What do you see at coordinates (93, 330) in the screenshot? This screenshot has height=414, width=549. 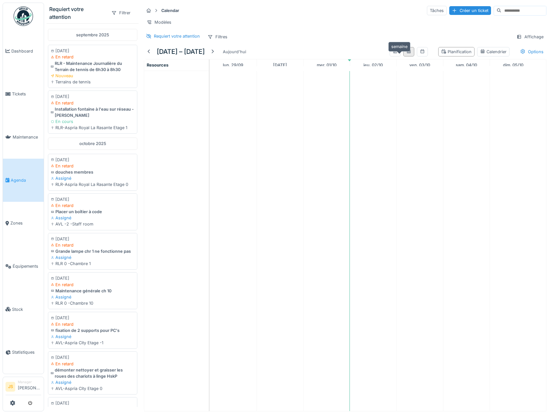 I see `div: fixation de 2 supports pour PC's` at bounding box center [93, 330].